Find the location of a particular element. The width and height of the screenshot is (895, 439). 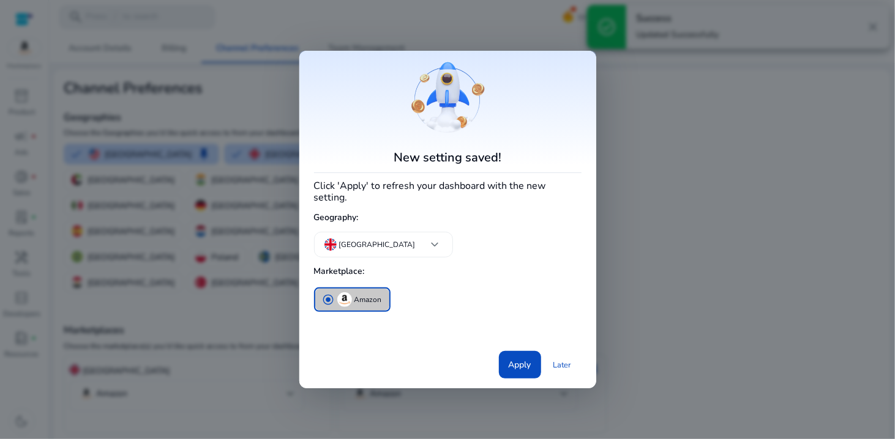

span: keyboard_arrow_down is located at coordinates (435, 245).